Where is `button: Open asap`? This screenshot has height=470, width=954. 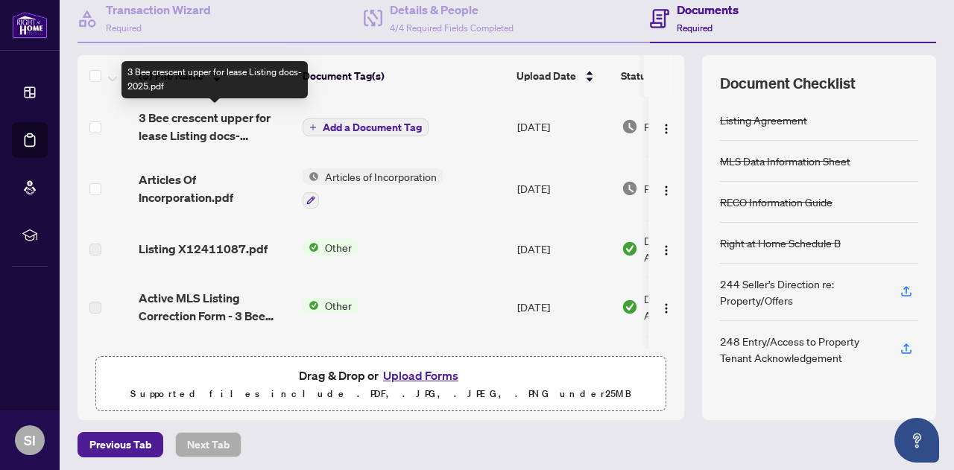 button: Open asap is located at coordinates (917, 440).